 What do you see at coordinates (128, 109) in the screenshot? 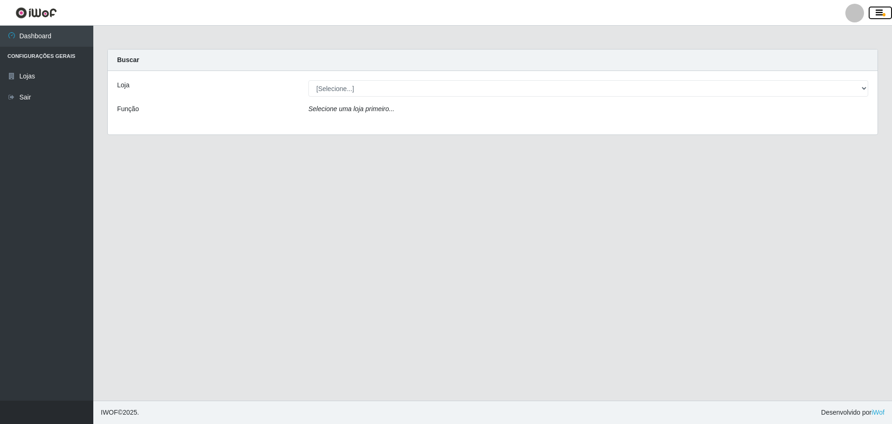
I see `label: Função` at bounding box center [128, 109].